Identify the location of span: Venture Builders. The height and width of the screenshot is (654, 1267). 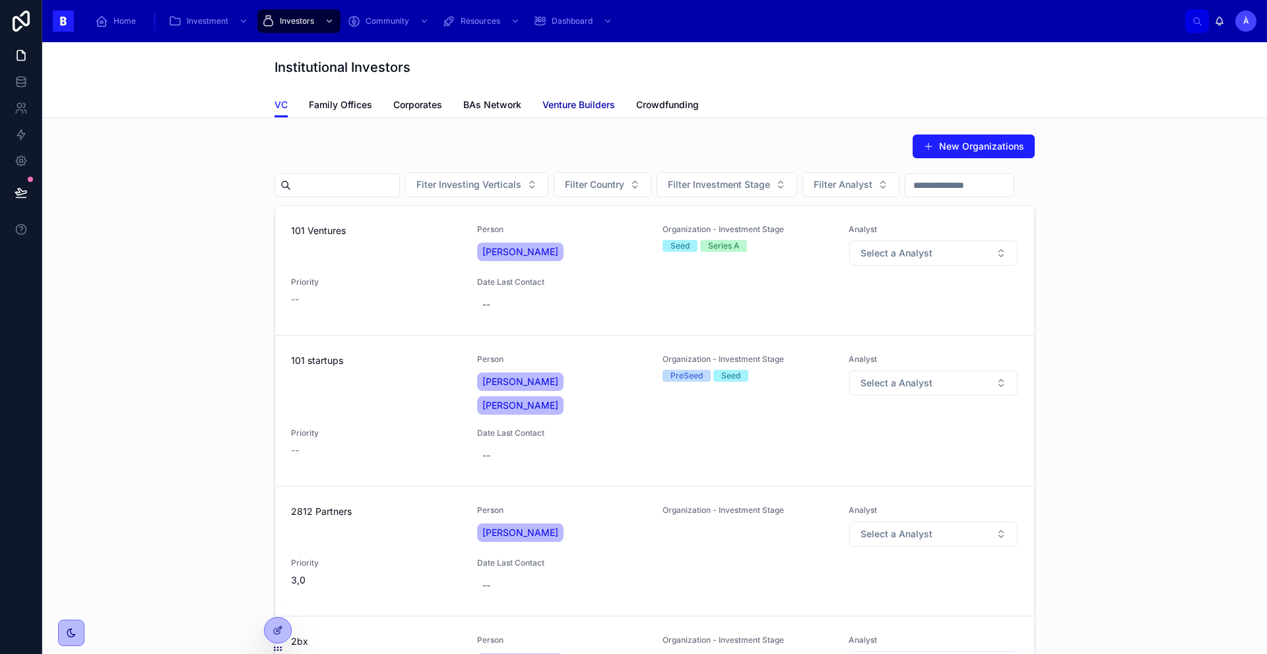
(579, 105).